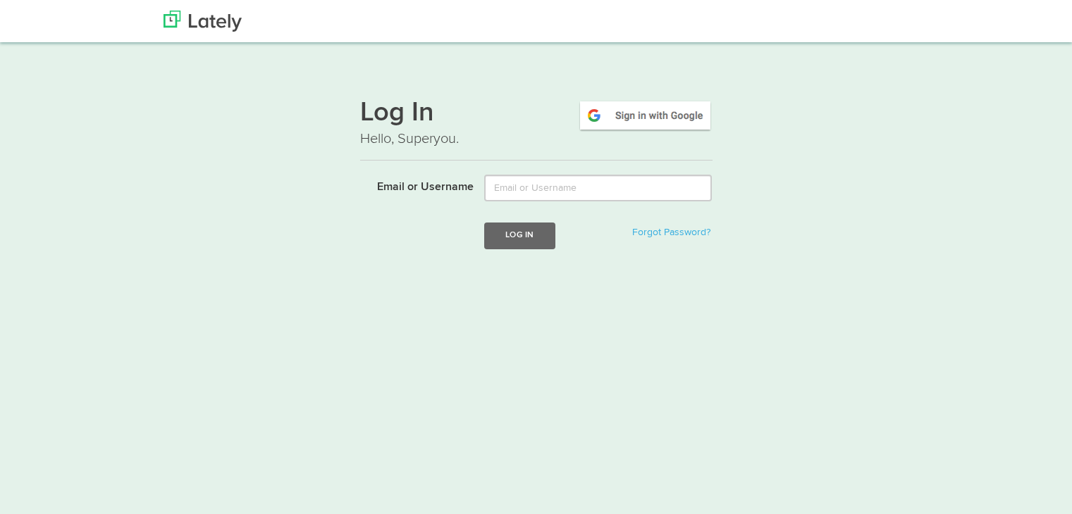 This screenshot has width=1072, height=514. Describe the element at coordinates (671, 233) in the screenshot. I see `a: Forgot Password?` at that location.